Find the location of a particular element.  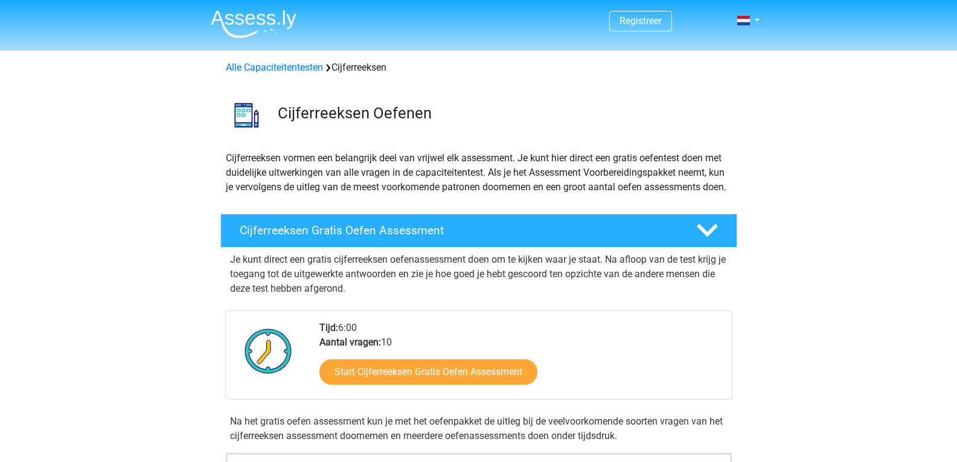

div: Na het gratis oefen assessment kun je met het oefenpakket de uitleg bij de veelvoorkomende soorte... is located at coordinates (479, 429).